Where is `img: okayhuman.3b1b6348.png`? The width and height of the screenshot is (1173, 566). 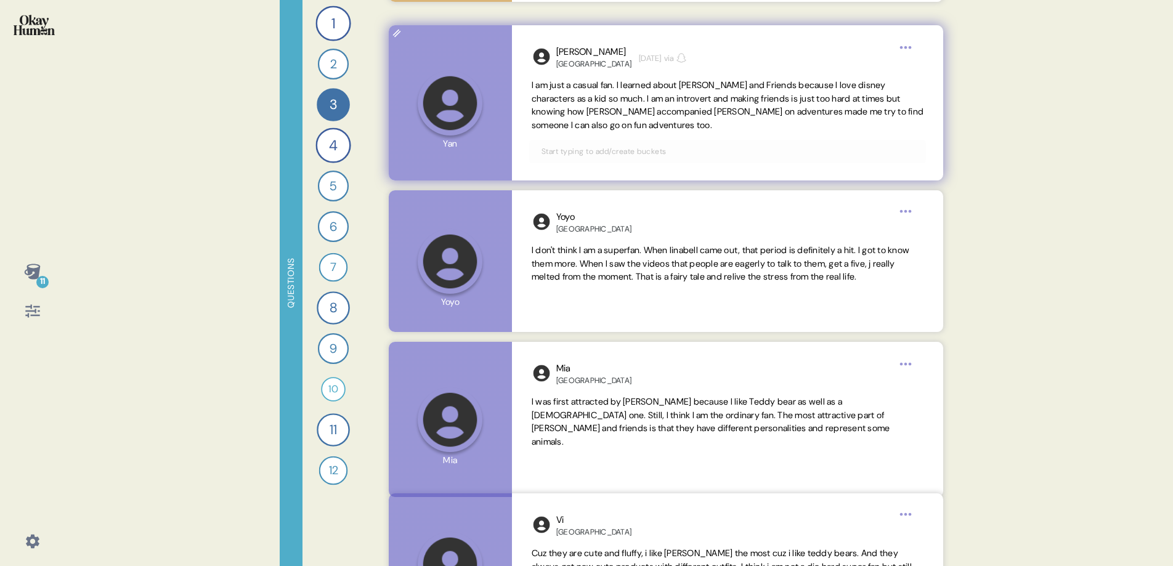 img: okayhuman.3b1b6348.png is located at coordinates (34, 25).